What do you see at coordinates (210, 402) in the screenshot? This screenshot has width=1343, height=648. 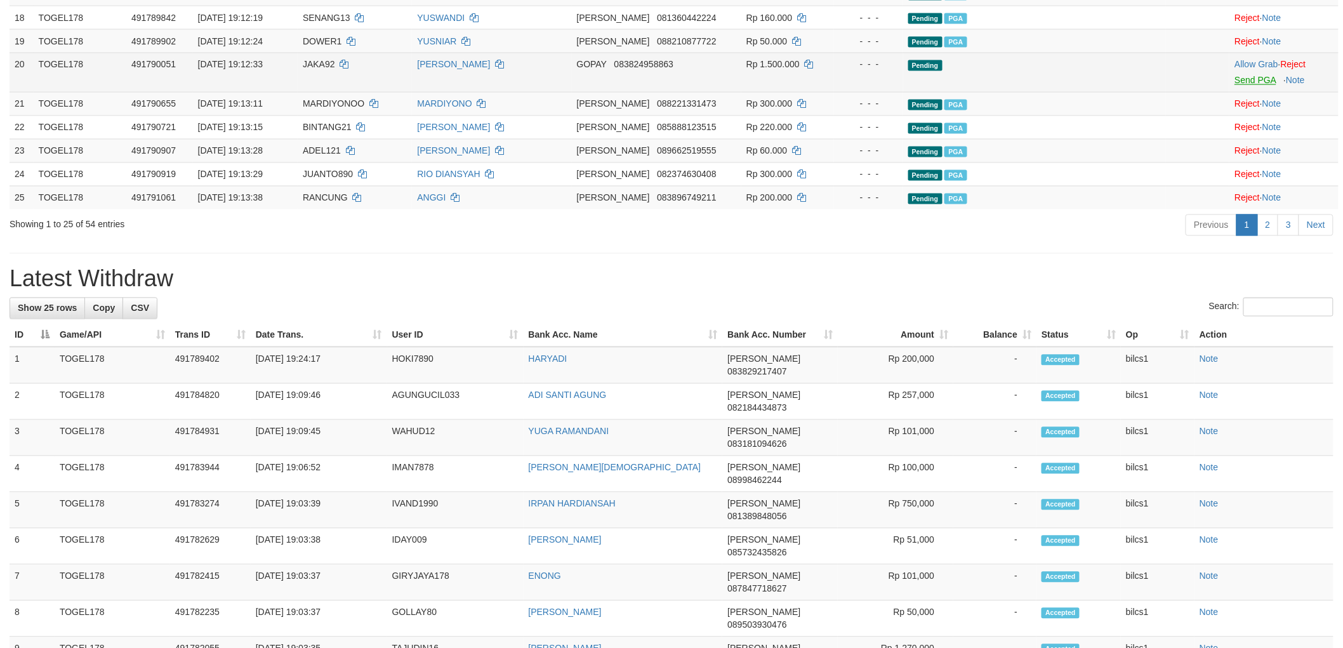 I see `td: 491784820` at bounding box center [210, 402].